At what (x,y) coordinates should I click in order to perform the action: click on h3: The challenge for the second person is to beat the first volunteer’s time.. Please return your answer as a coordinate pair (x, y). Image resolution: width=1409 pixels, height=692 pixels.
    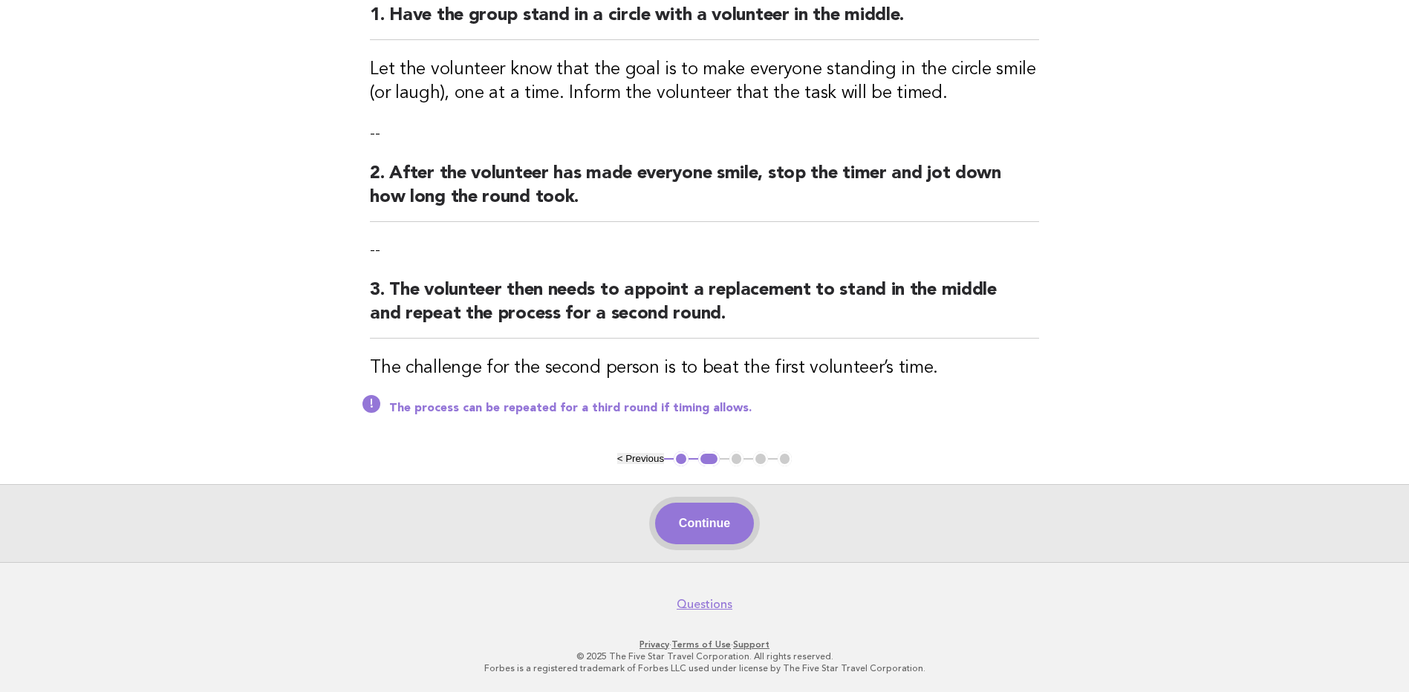
    Looking at the image, I should click on (704, 368).